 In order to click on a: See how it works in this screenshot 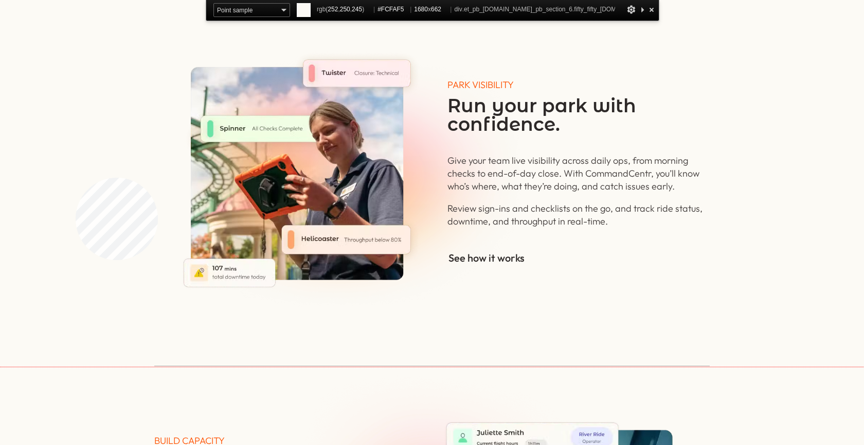, I will do `click(487, 258)`.